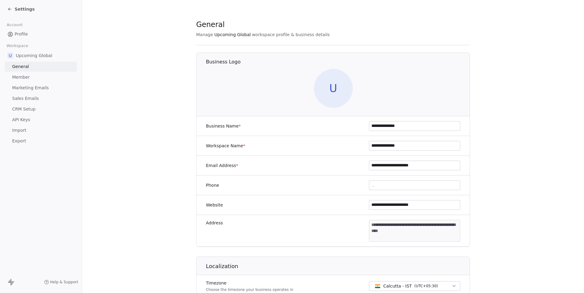 The image size is (584, 293). What do you see at coordinates (17, 46) in the screenshot?
I see `span: Workspace` at bounding box center [17, 46].